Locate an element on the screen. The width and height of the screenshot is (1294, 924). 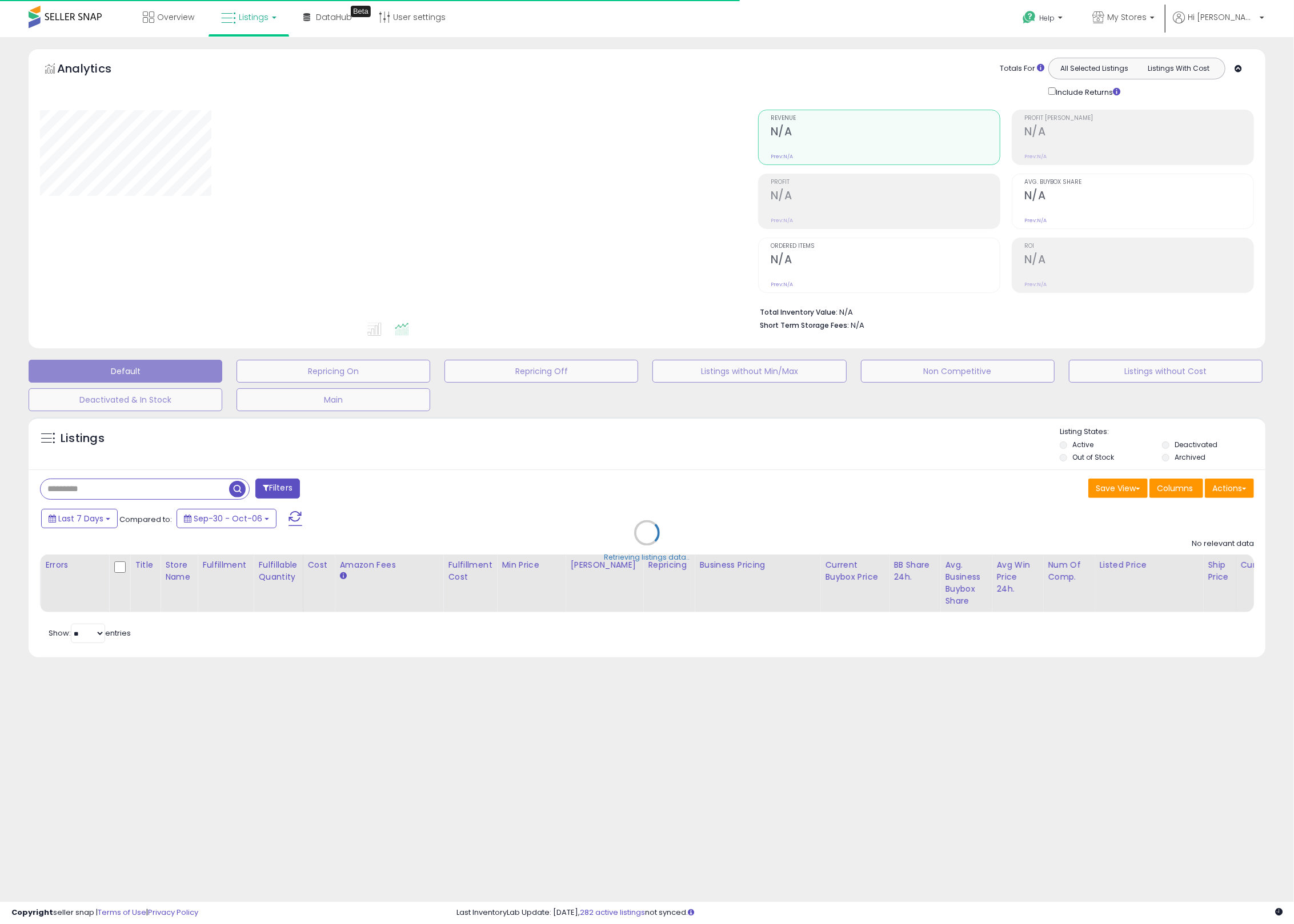
div: Totals For is located at coordinates (1022, 69).